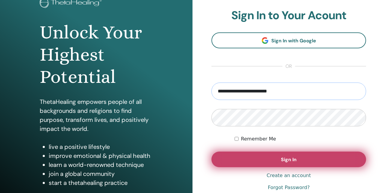 The height and width of the screenshot is (193, 385). Describe the element at coordinates (101, 165) in the screenshot. I see `li: learn a world-renowned technique` at that location.